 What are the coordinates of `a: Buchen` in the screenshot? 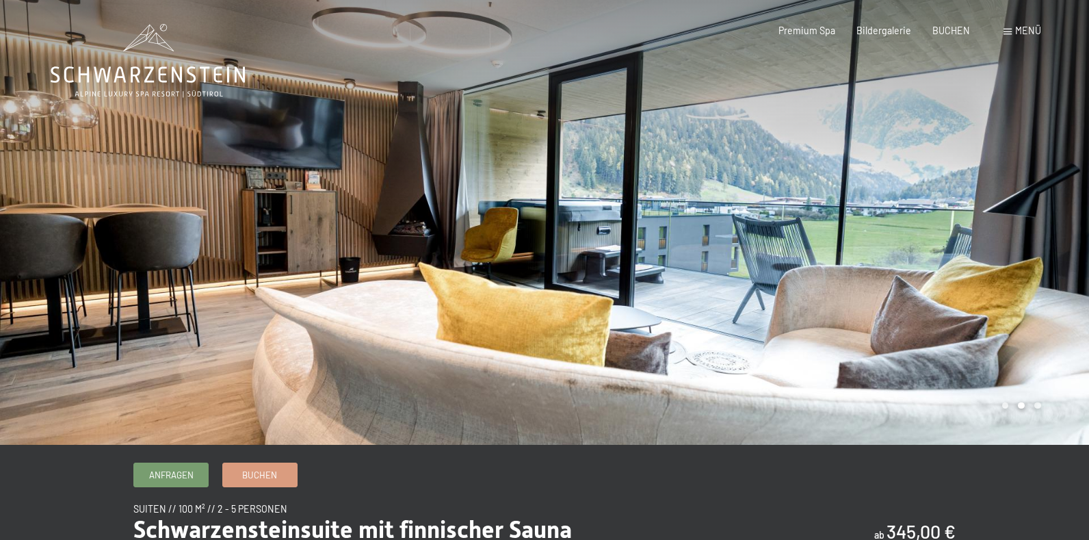 It's located at (260, 474).